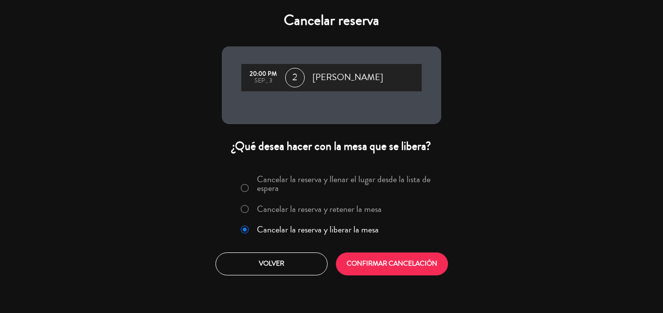  Describe the element at coordinates (332, 146) in the screenshot. I see `div: ¿Qué desea hacer con la mesa que se libera?` at that location.